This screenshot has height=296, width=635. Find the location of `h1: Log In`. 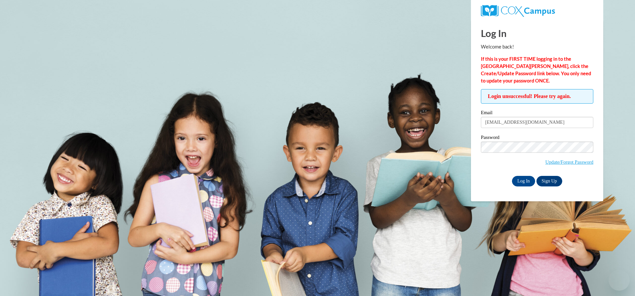

h1: Log In is located at coordinates (537, 33).